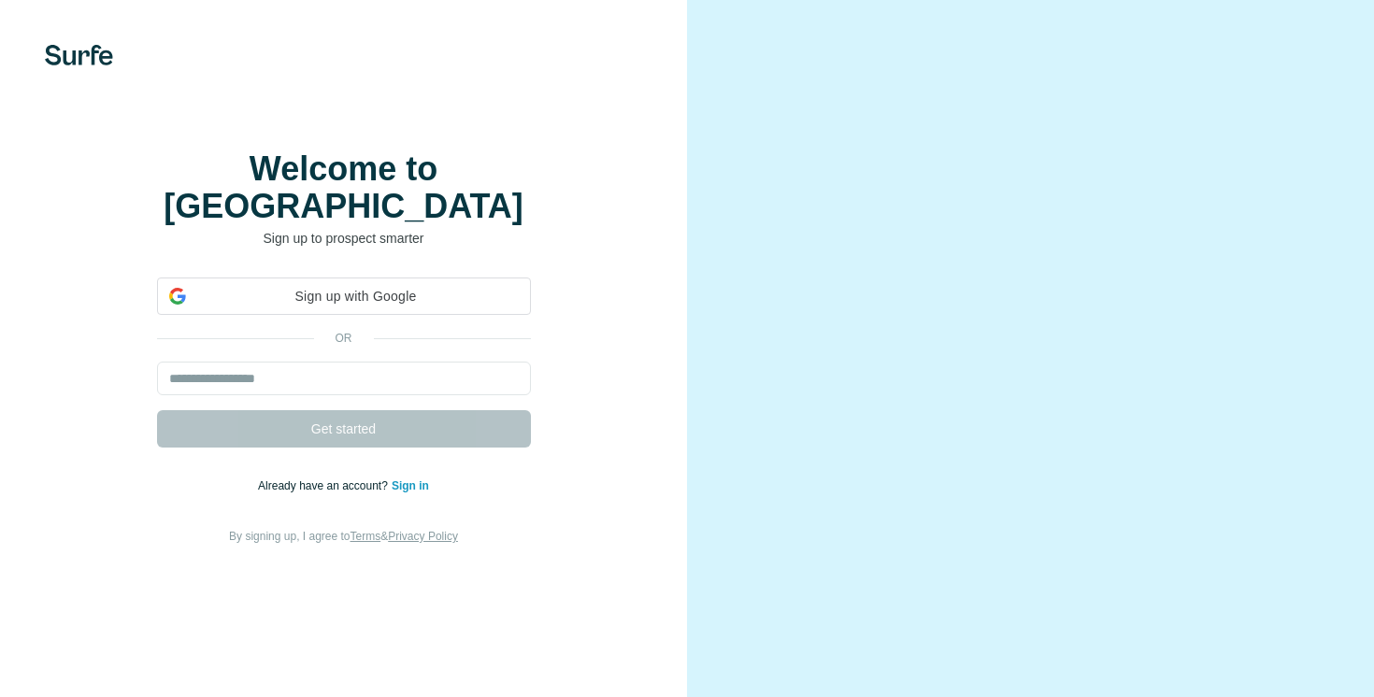  Describe the element at coordinates (344, 238) in the screenshot. I see `p: Sign up to prospect smarter` at that location.